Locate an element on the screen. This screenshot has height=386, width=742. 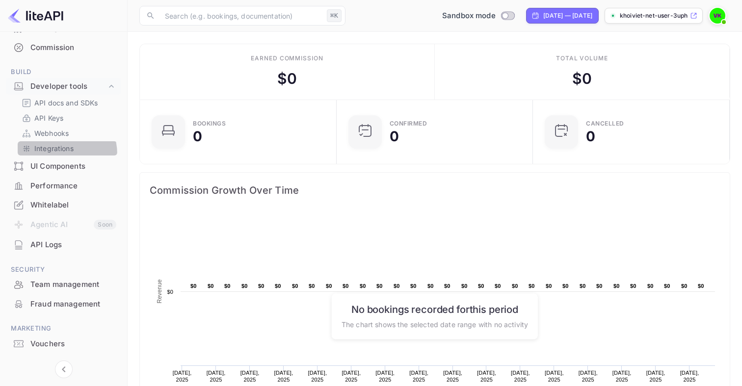
span: Marketing is located at coordinates (63, 329).